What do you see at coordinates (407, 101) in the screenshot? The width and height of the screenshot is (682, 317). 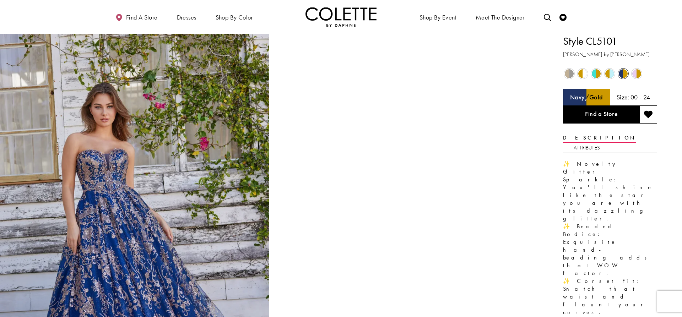 I see `video: Style CL5101 Colette by Daphne #1 autoplay loop mute video` at bounding box center [407, 101].